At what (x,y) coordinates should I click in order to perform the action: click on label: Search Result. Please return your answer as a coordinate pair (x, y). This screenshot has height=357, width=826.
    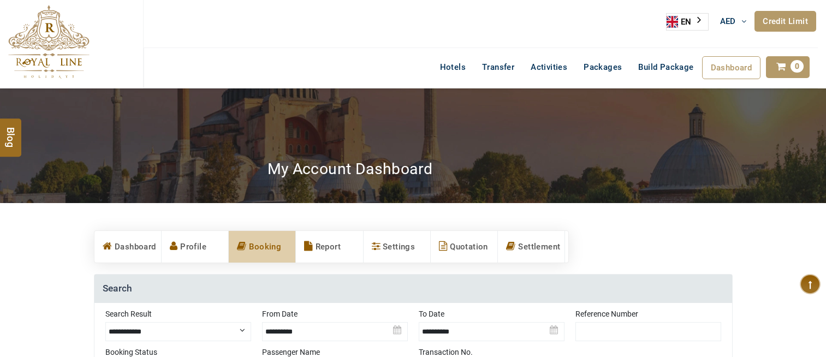
    Looking at the image, I should click on (178, 314).